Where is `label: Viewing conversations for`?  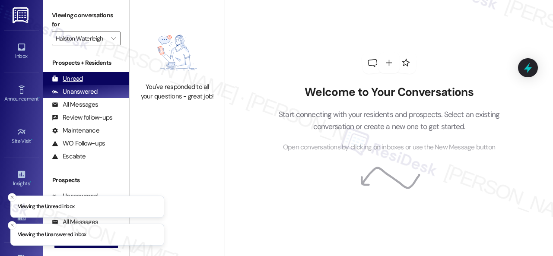 label: Viewing conversations for is located at coordinates (86, 20).